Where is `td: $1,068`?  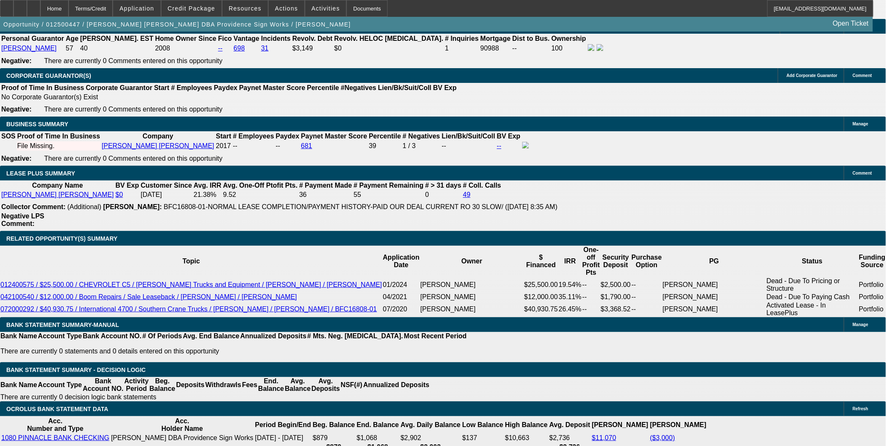
td: $1,068 is located at coordinates (377, 438).